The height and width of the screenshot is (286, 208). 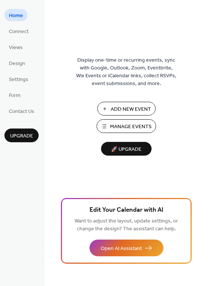 What do you see at coordinates (126, 149) in the screenshot?
I see `button: 🚀 Upgrade` at bounding box center [126, 149].